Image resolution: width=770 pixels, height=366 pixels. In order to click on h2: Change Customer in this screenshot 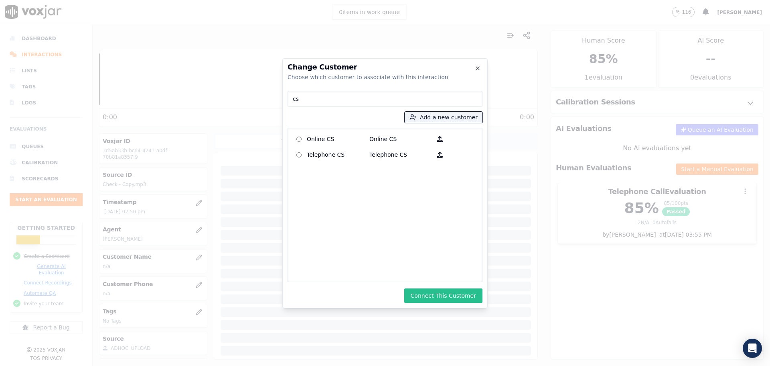, I will do `click(385, 67)`.